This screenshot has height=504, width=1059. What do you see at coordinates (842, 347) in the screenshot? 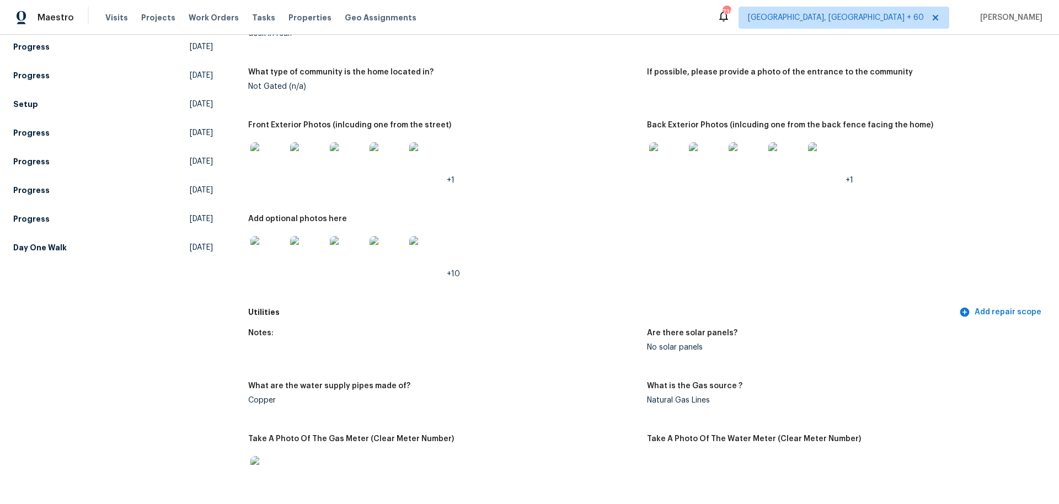
I see `div: No solar panels` at bounding box center [842, 347].